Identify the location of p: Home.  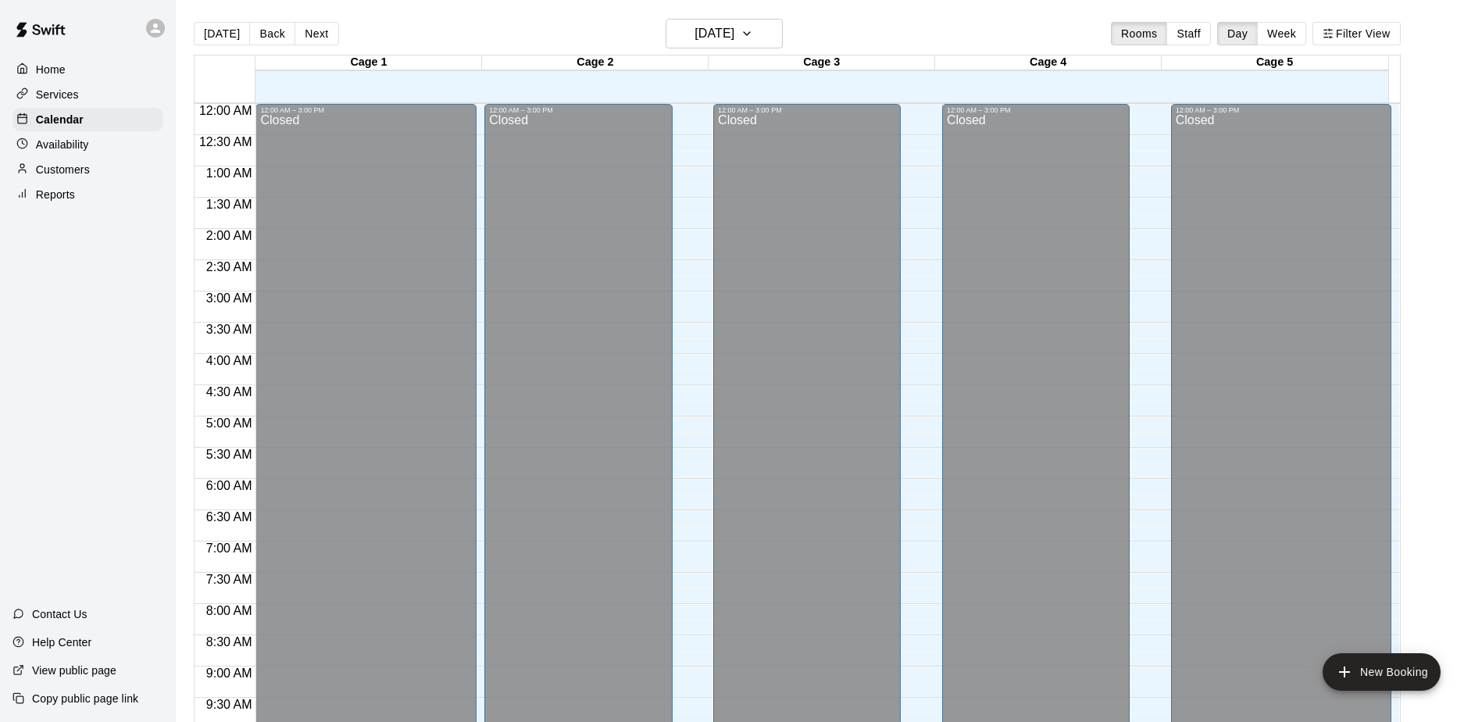
(51, 70).